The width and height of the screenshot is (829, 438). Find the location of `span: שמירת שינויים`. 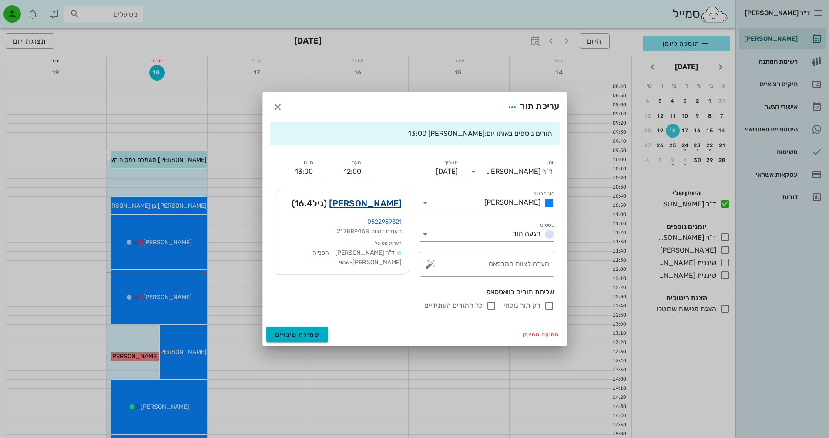

span: שמירת שינויים is located at coordinates (297, 334).